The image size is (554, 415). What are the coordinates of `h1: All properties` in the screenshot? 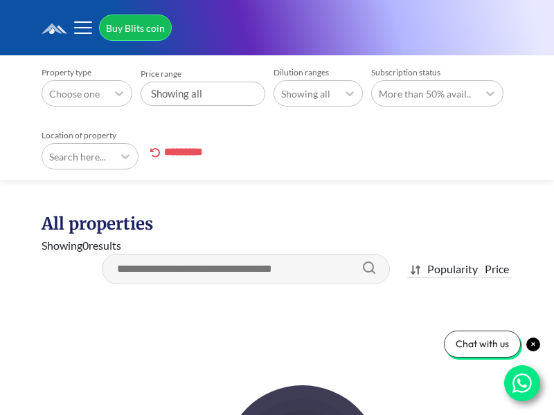 It's located at (277, 224).